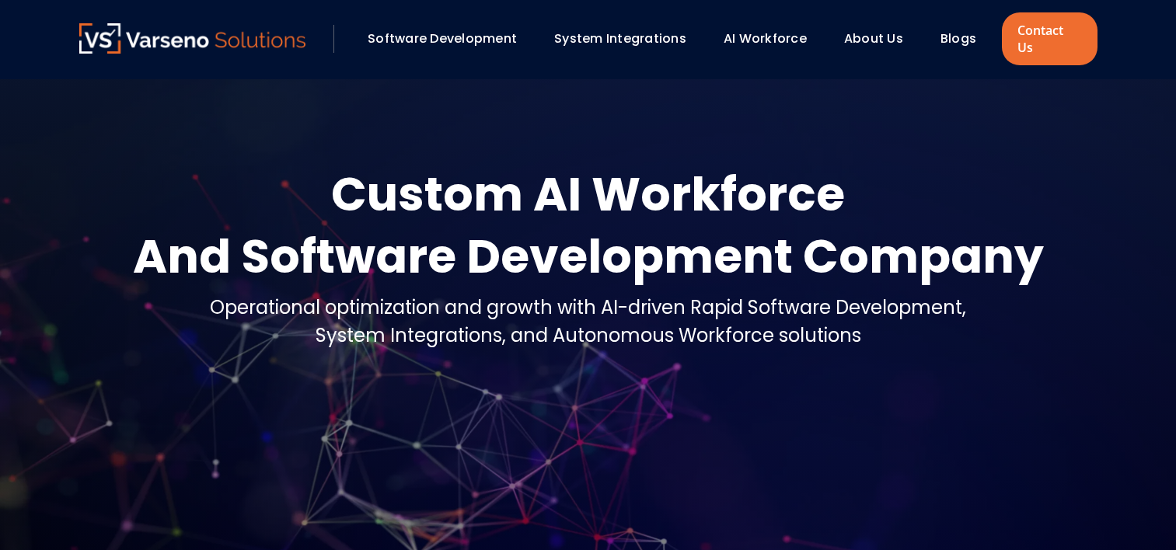  I want to click on a: Varseno Solutions – Product Engineering & IT Services, so click(193, 39).